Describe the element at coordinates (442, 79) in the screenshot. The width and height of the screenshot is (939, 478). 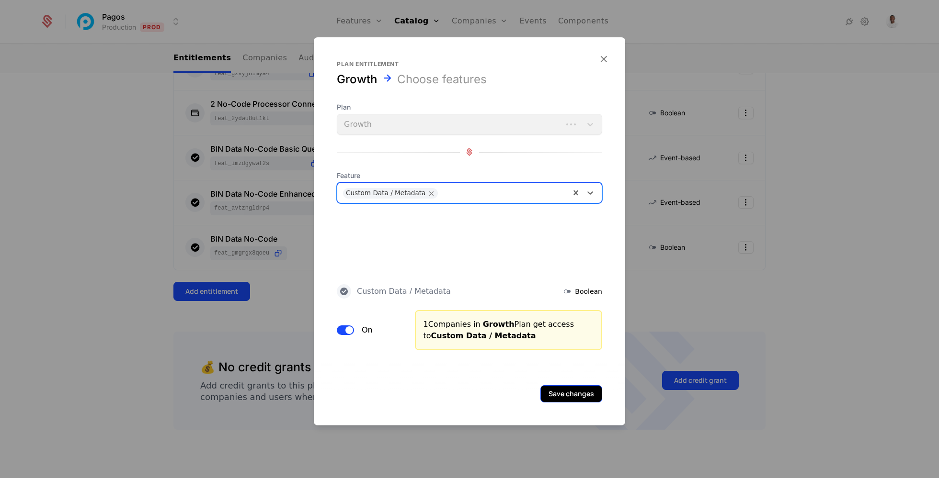
I see `div: Choose features` at that location.